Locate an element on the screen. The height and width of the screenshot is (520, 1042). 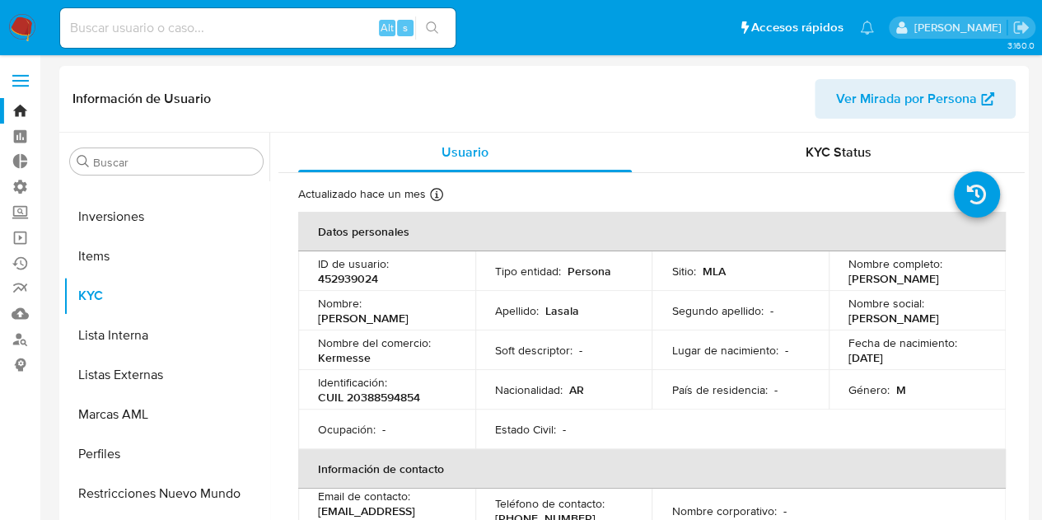
span: Alt is located at coordinates (387, 27).